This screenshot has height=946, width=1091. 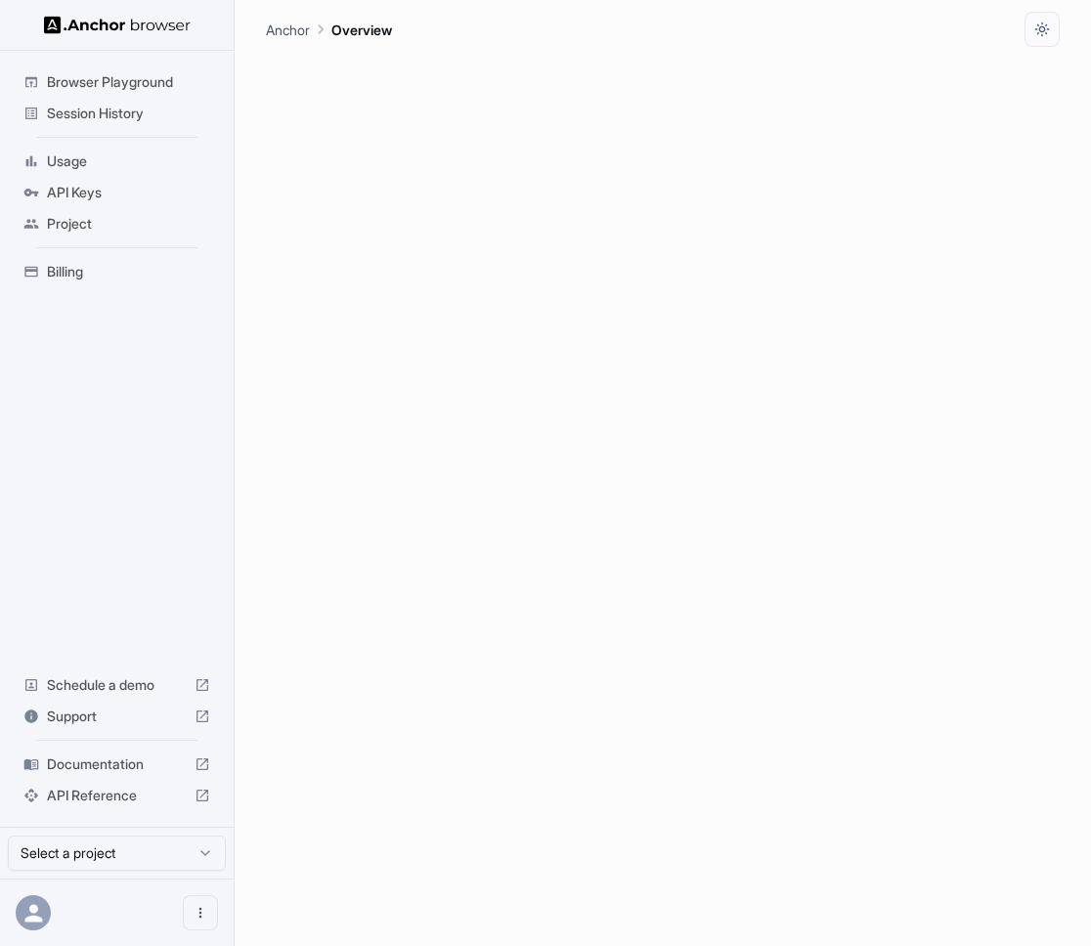 What do you see at coordinates (128, 82) in the screenshot?
I see `span: Browser Playground` at bounding box center [128, 82].